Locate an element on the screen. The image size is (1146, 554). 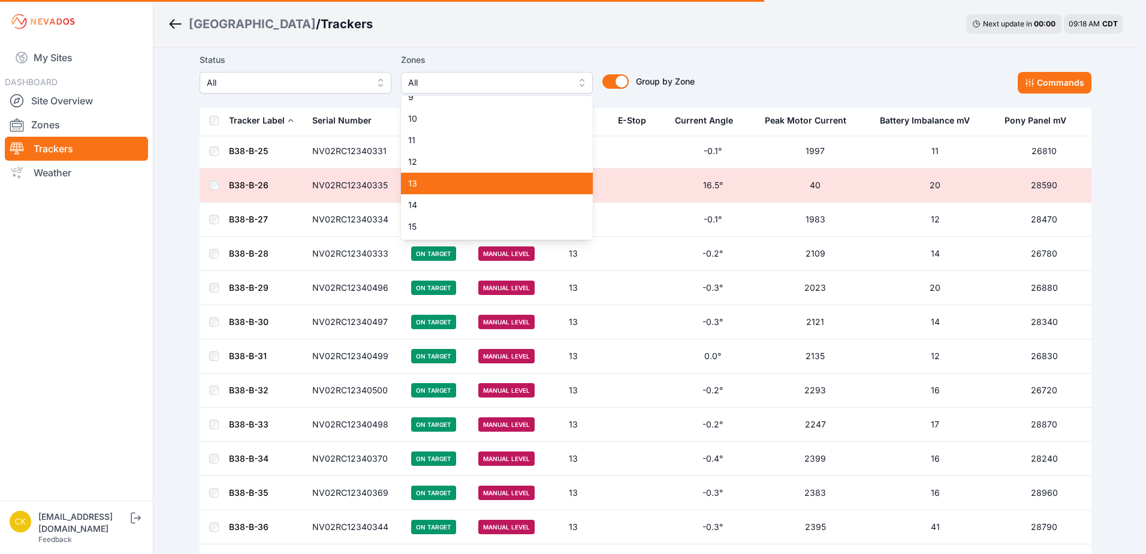
div: All is located at coordinates (497, 168).